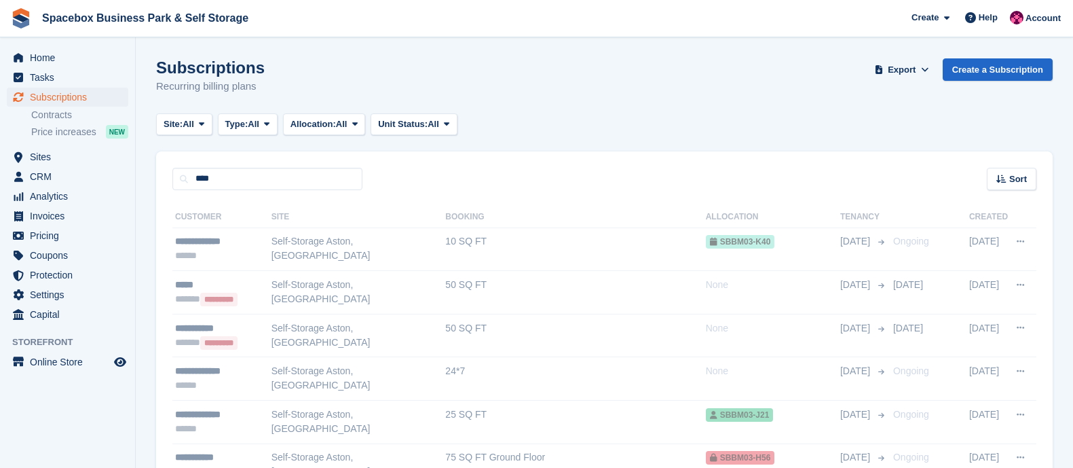 The image size is (1073, 468). I want to click on span: Analytics, so click(71, 196).